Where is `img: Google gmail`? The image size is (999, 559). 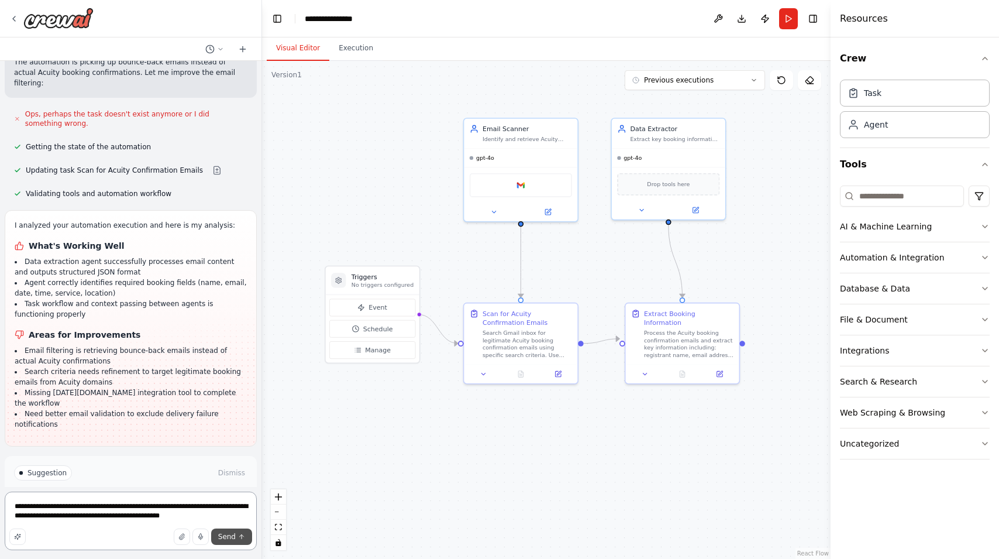 img: Google gmail is located at coordinates (521, 185).